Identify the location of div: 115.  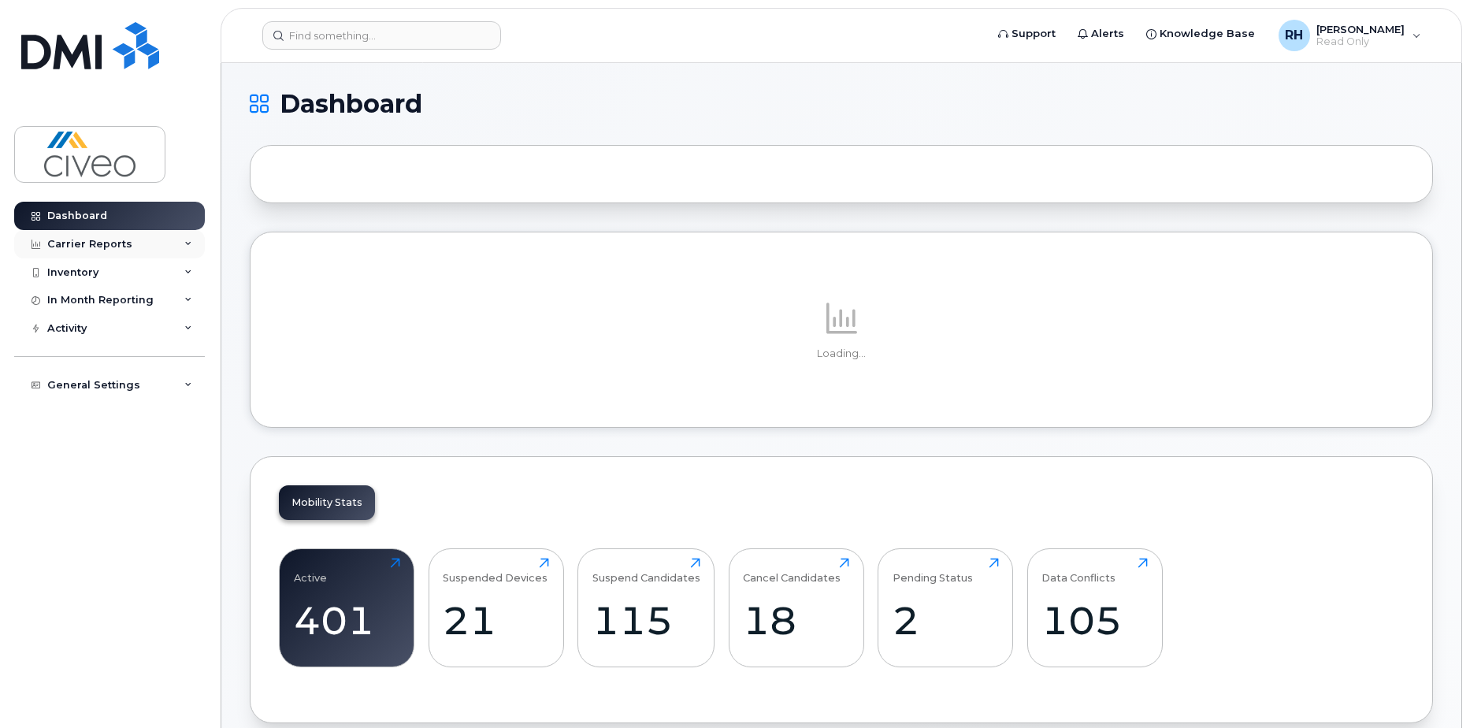
(646, 620).